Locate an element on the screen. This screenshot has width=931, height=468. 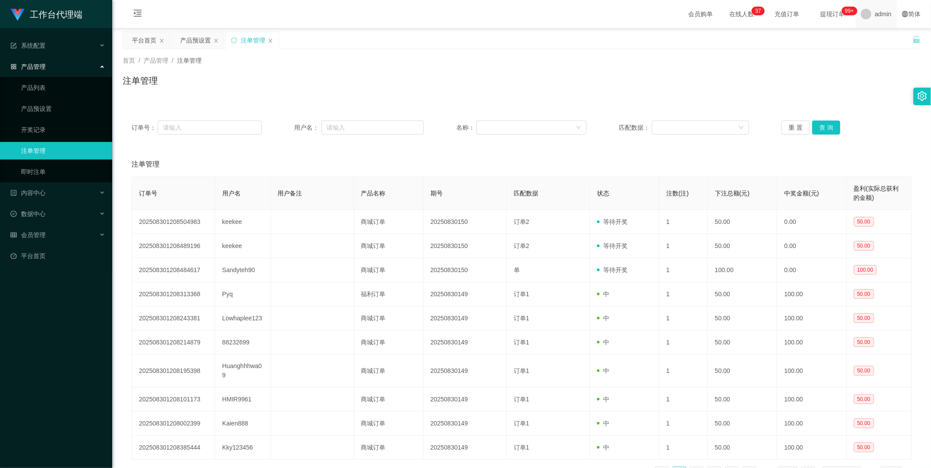
p: 3 is located at coordinates (757, 11).